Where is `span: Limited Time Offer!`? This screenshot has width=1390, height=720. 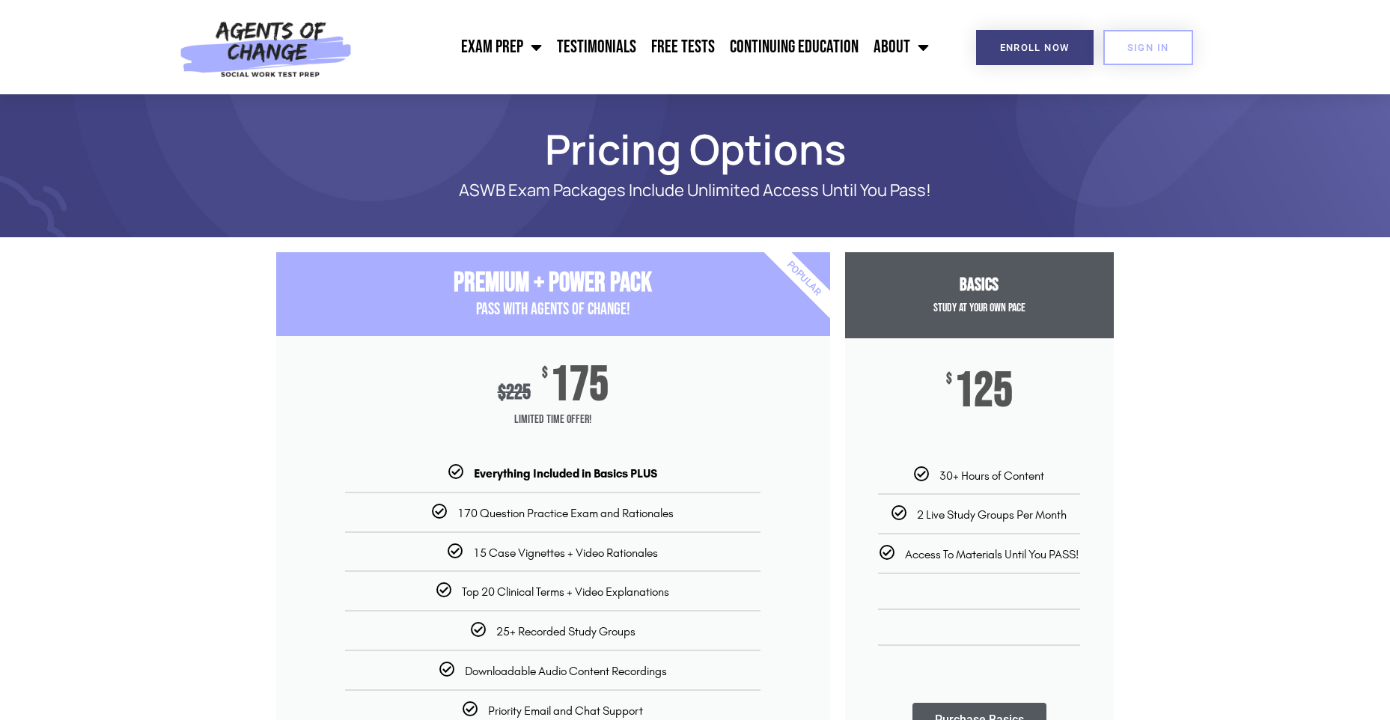 span: Limited Time Offer! is located at coordinates (553, 420).